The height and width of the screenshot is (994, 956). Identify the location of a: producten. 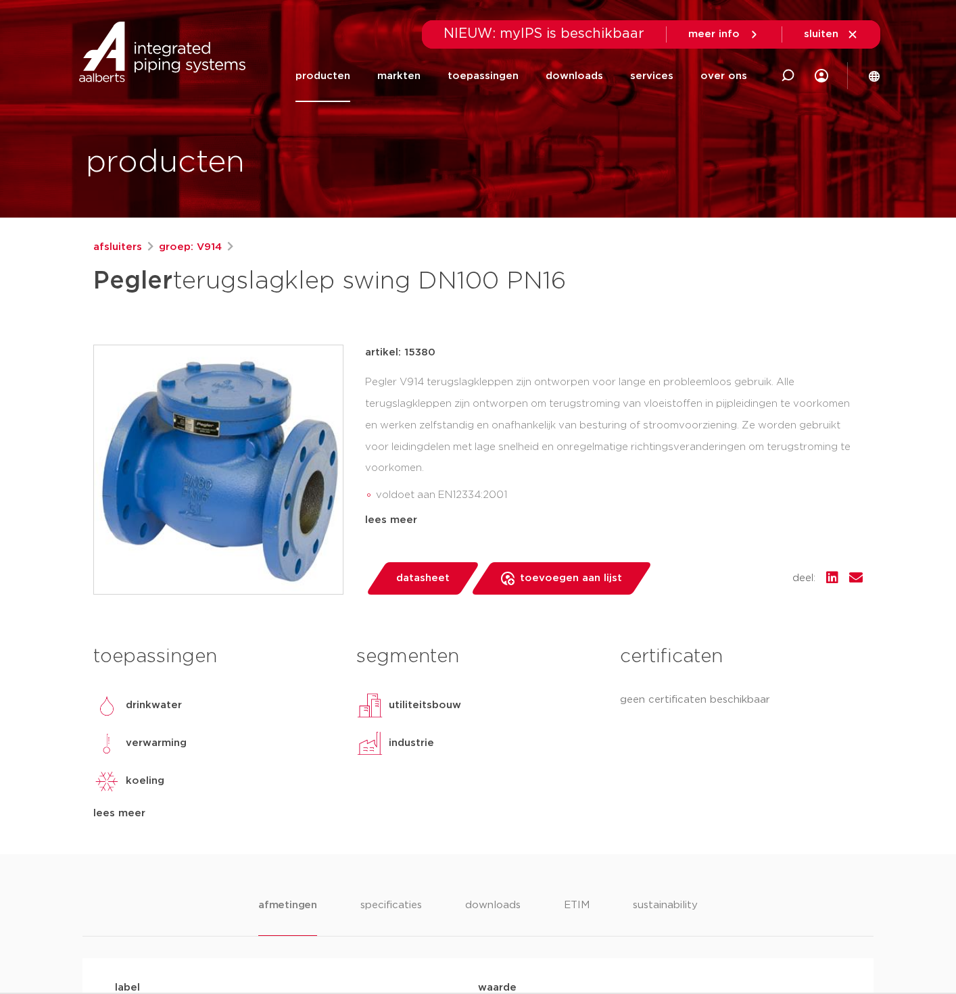
(322, 76).